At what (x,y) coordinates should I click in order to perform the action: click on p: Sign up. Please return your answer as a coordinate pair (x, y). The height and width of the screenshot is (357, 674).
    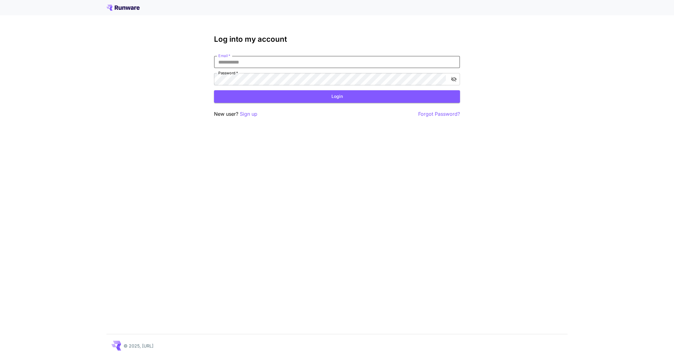
    Looking at the image, I should click on (248, 114).